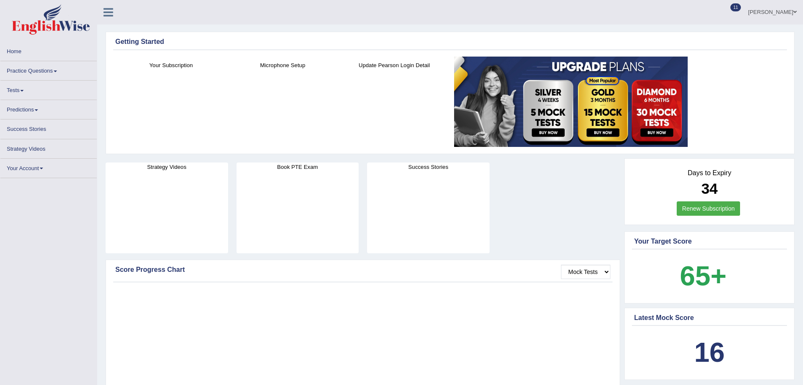 This screenshot has width=803, height=385. Describe the element at coordinates (49, 128) in the screenshot. I see `a: Success Stories` at that location.